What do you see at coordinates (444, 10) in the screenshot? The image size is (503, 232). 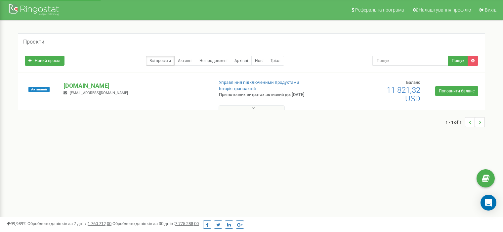 I see `span: Налаштування профілю` at bounding box center [444, 10].